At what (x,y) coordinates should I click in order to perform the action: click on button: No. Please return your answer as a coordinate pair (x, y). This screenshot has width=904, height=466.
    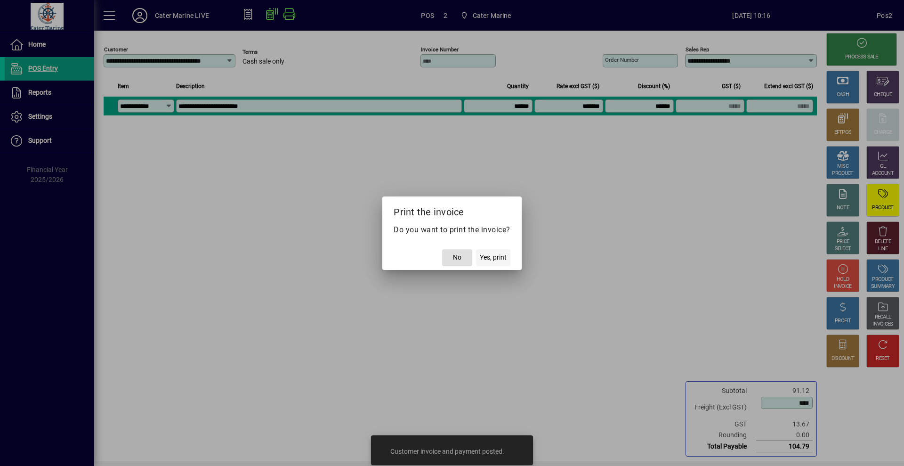
    Looking at the image, I should click on (457, 257).